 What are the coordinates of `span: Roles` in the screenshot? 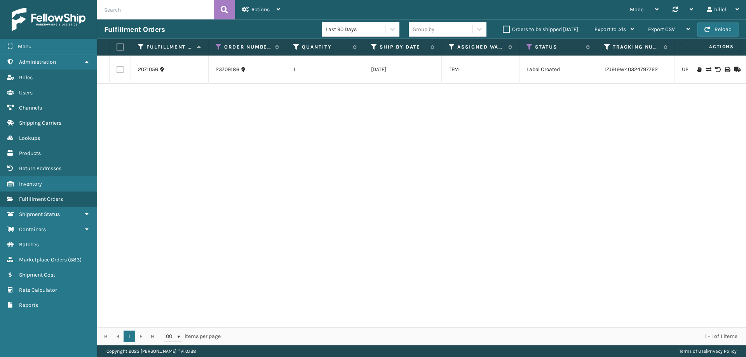 It's located at (26, 77).